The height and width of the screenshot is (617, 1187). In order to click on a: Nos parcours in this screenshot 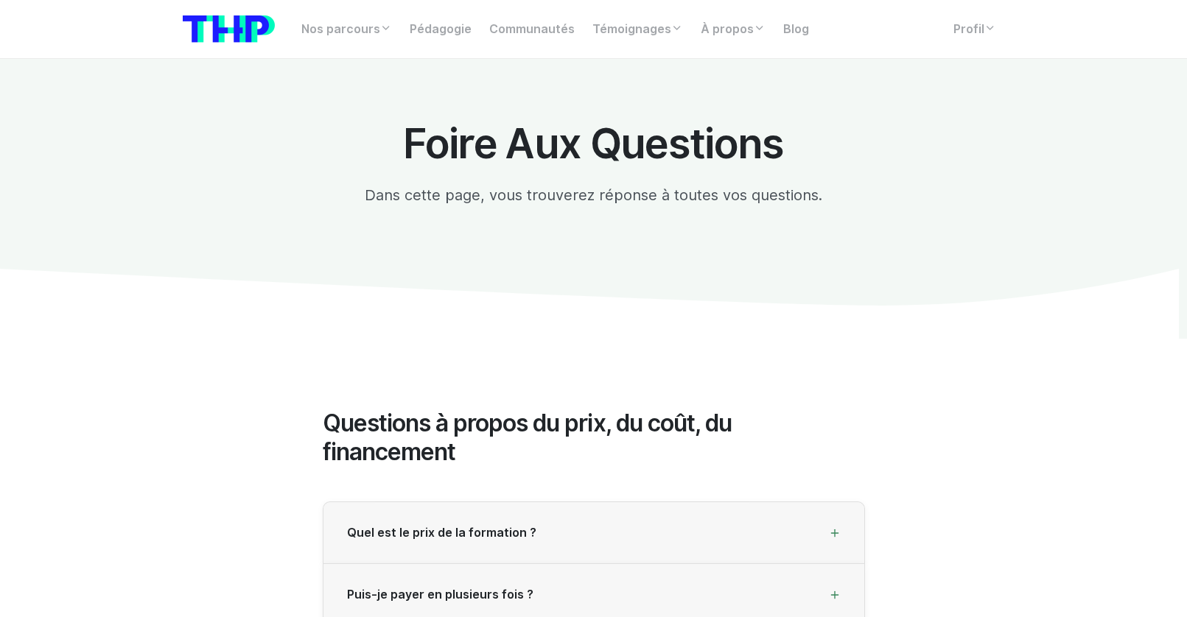, I will do `click(346, 29)`.